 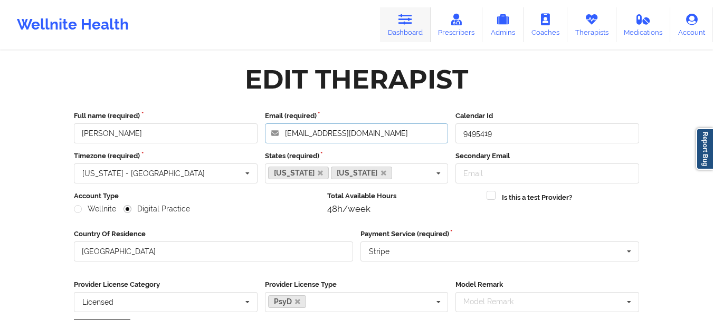 I want to click on label: Timezone (required), so click(x=166, y=156).